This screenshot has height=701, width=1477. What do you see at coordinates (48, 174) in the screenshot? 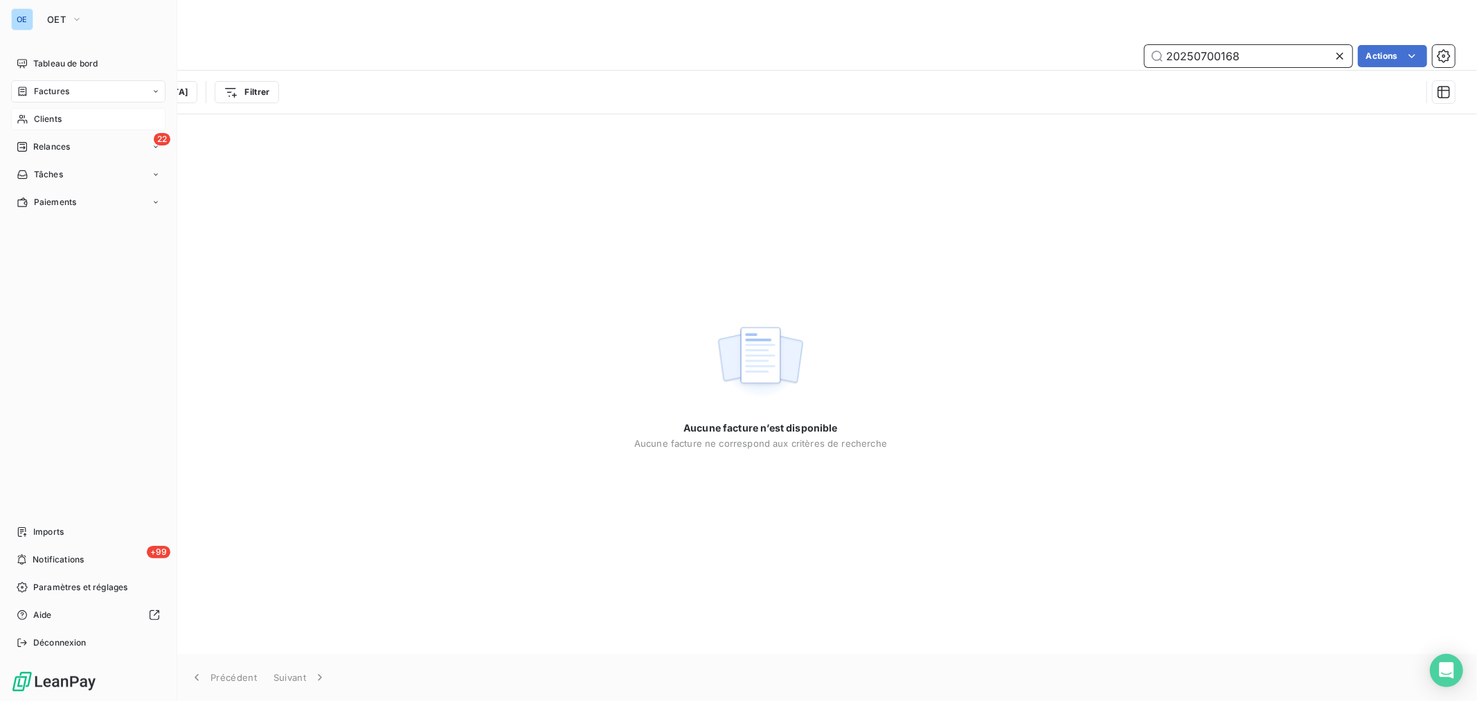
I see `span: Tâches` at bounding box center [48, 174].